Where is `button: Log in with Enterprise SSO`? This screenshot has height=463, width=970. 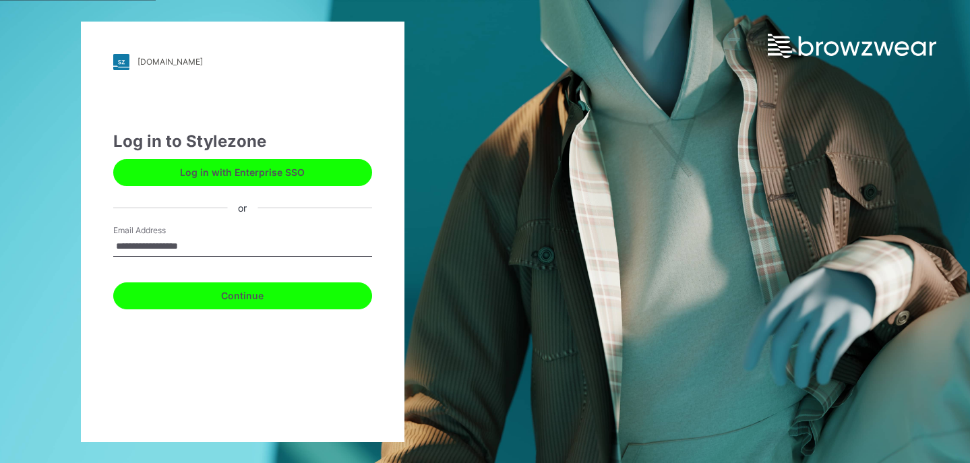
button: Log in with Enterprise SSO is located at coordinates (243, 173).